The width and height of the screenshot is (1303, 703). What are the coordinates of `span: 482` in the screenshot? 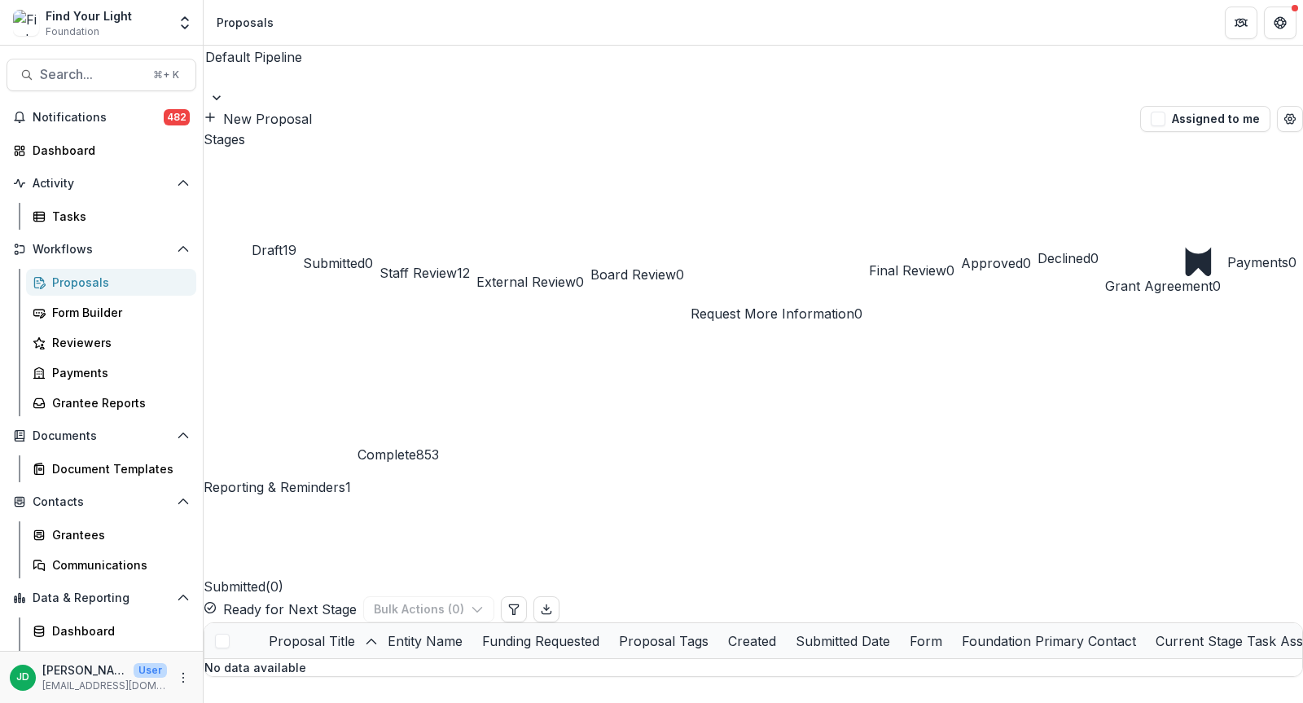 It's located at (177, 117).